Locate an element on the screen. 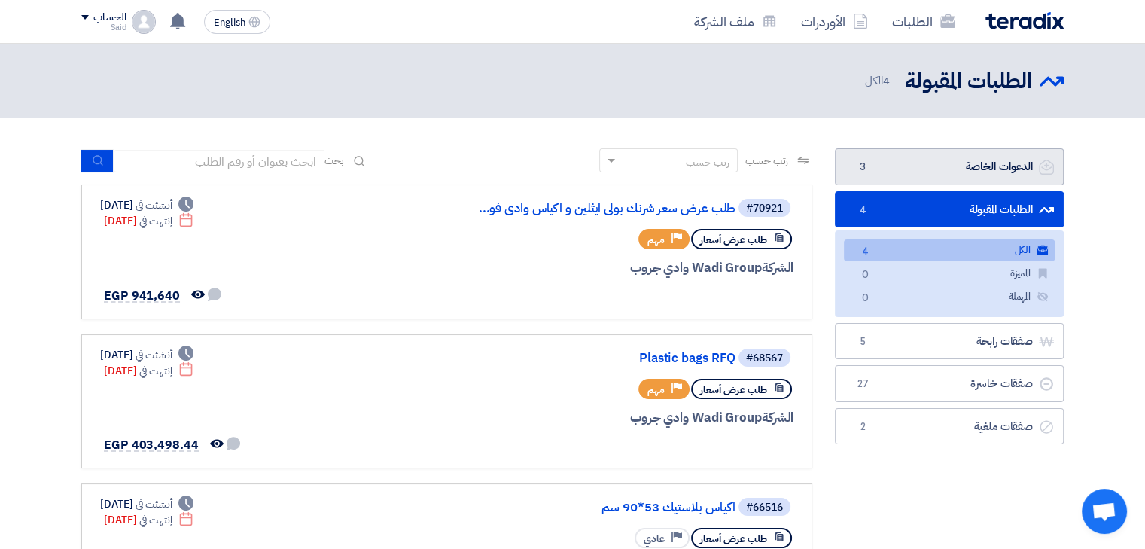 The image size is (1145, 549). span: بحث is located at coordinates (334, 160).